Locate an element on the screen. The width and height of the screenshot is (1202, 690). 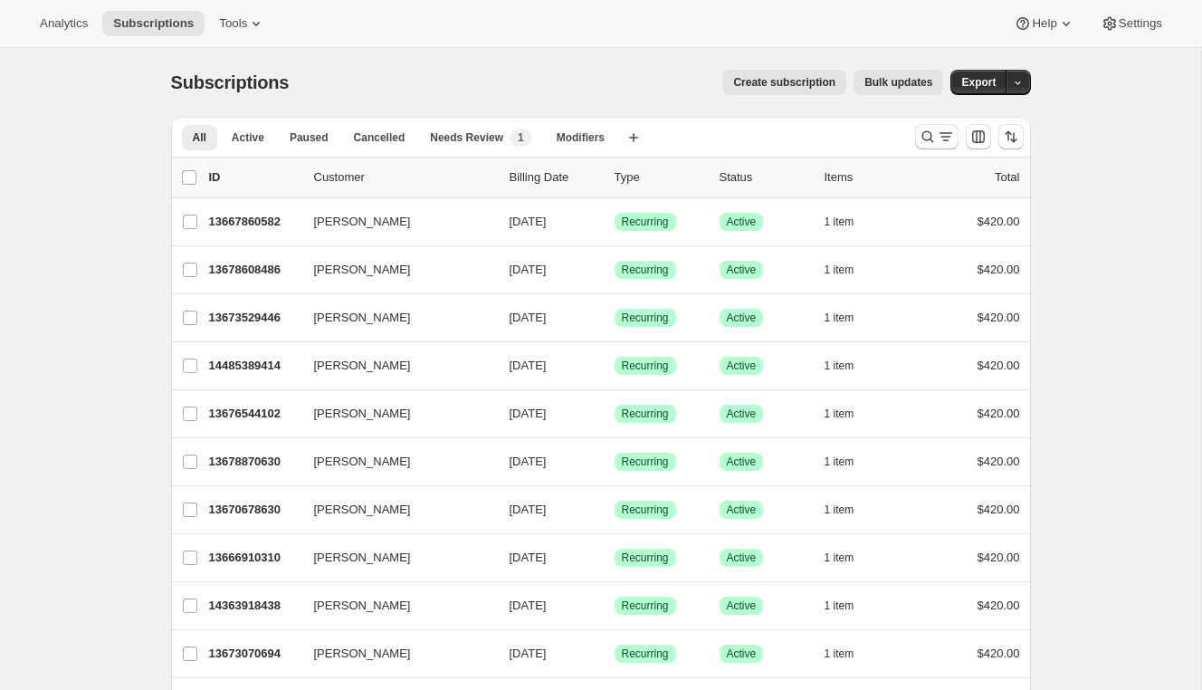
button: Export is located at coordinates (979, 82).